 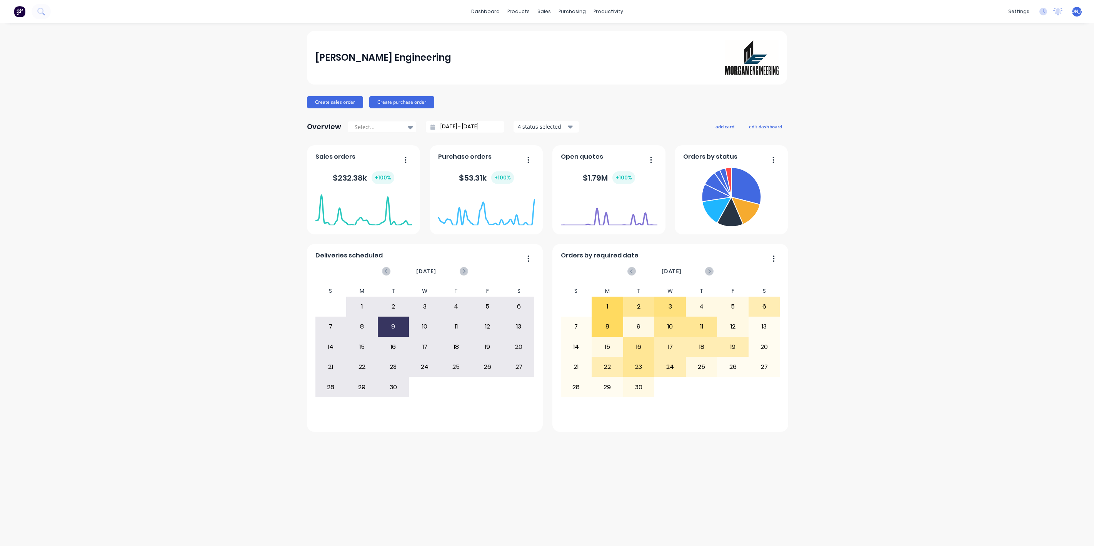 What do you see at coordinates (465, 157) in the screenshot?
I see `span: Purchase orders` at bounding box center [465, 157].